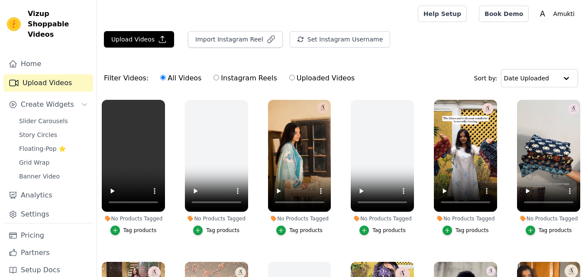  Describe the element at coordinates (340, 39) in the screenshot. I see `button: Set Instagram Username` at that location.